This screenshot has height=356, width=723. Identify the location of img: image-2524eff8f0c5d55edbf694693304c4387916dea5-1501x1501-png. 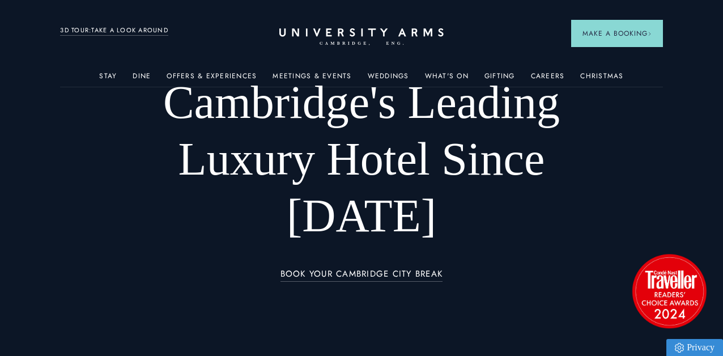
(670, 291).